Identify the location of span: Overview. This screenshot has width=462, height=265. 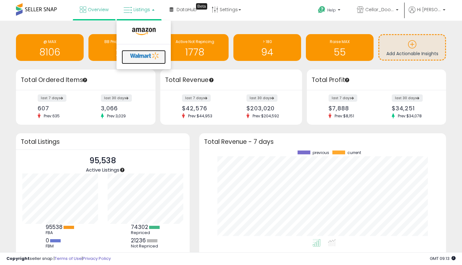
(98, 10).